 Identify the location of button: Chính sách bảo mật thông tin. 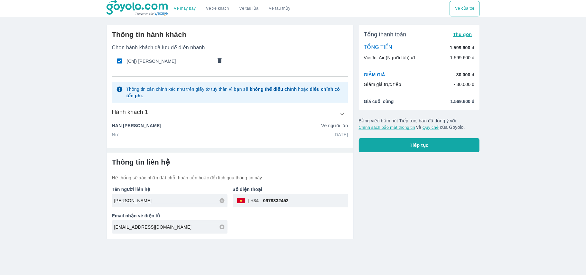
(387, 127).